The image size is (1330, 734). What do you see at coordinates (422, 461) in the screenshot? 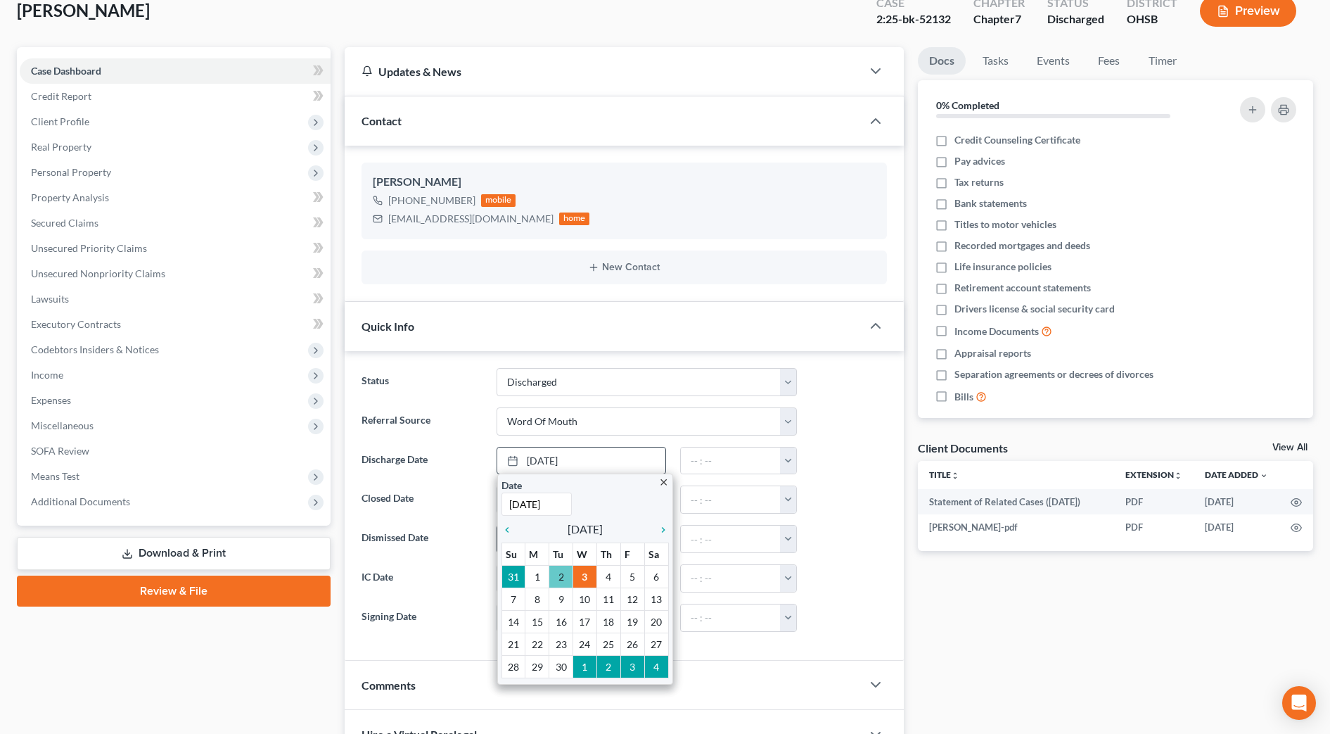
I see `label: Discharge Date` at bounding box center [422, 461].